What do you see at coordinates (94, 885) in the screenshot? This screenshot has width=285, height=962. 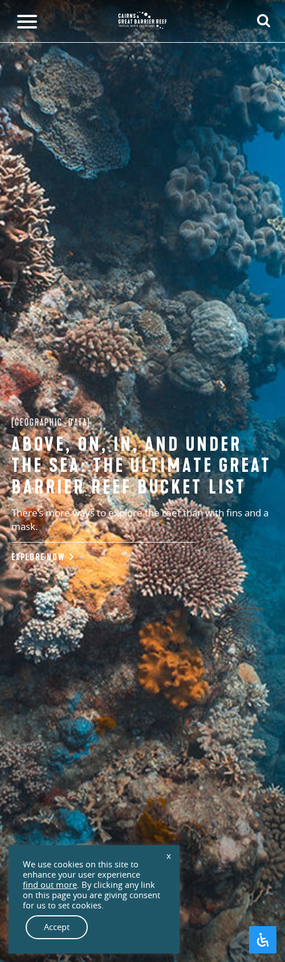 I see `div: We use cookies on this site to enhance your user experience . By clicking any link on this page y...` at bounding box center [94, 885].